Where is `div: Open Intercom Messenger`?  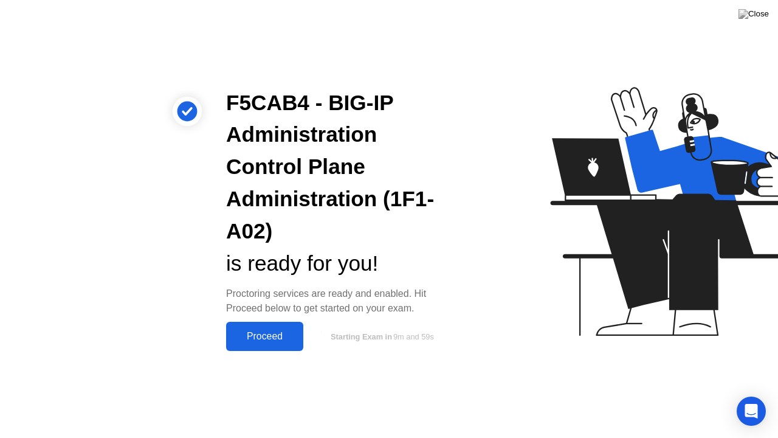 div: Open Intercom Messenger is located at coordinates (752, 411).